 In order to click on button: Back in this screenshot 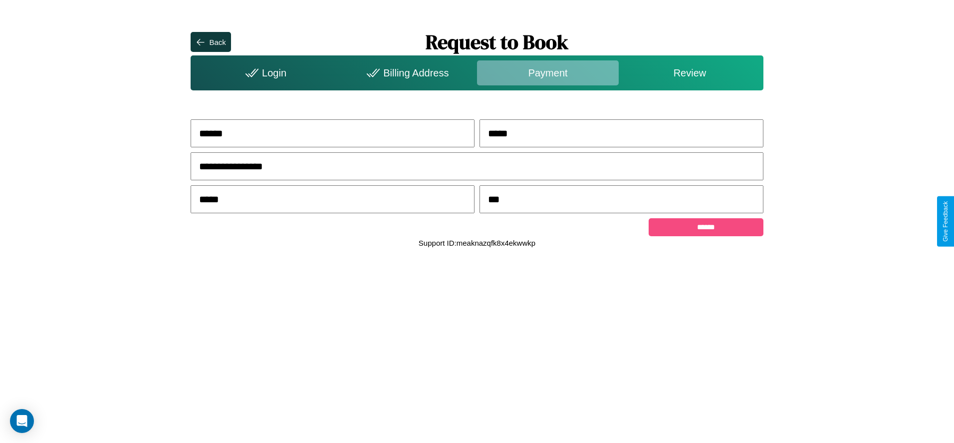, I will do `click(211, 42)`.